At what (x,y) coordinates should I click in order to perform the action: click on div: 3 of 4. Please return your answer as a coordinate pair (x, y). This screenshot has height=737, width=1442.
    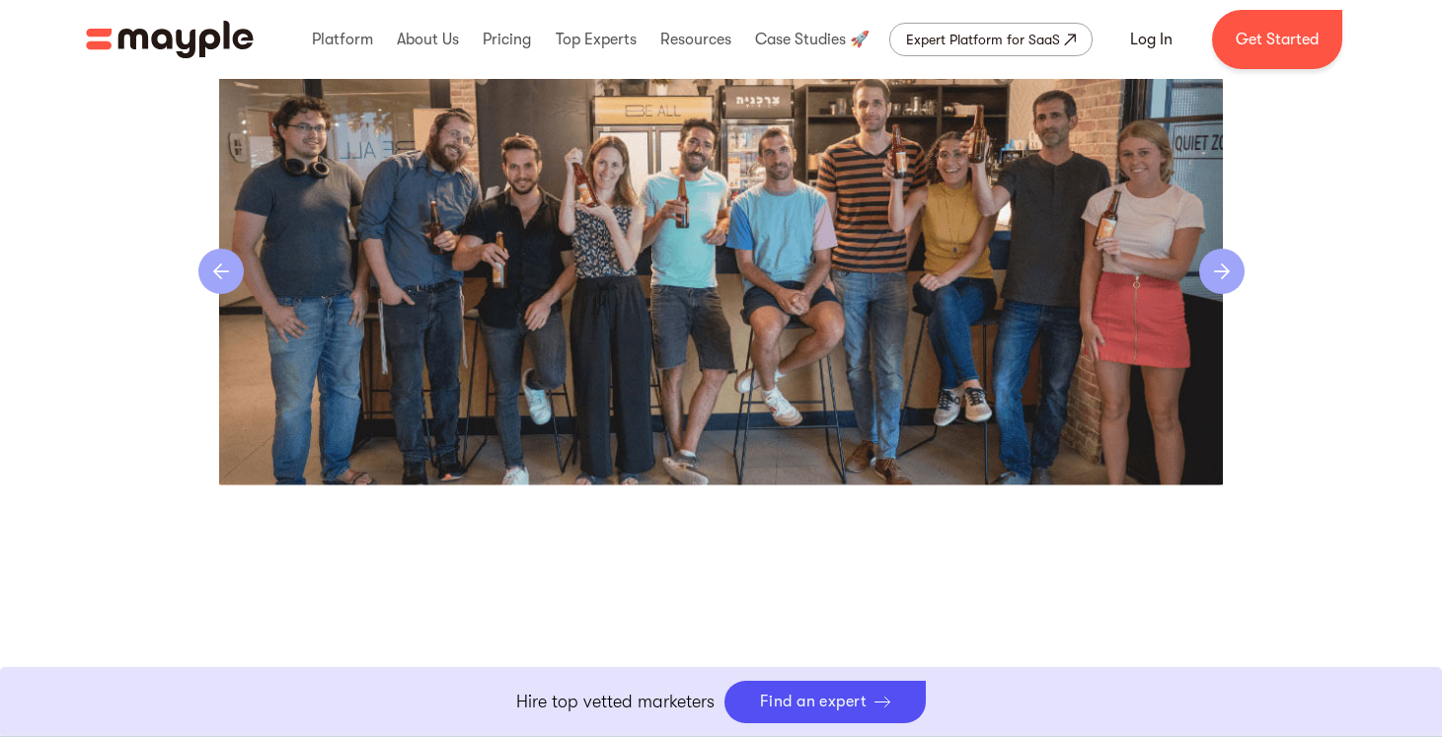
    Looking at the image, I should click on (722, 269).